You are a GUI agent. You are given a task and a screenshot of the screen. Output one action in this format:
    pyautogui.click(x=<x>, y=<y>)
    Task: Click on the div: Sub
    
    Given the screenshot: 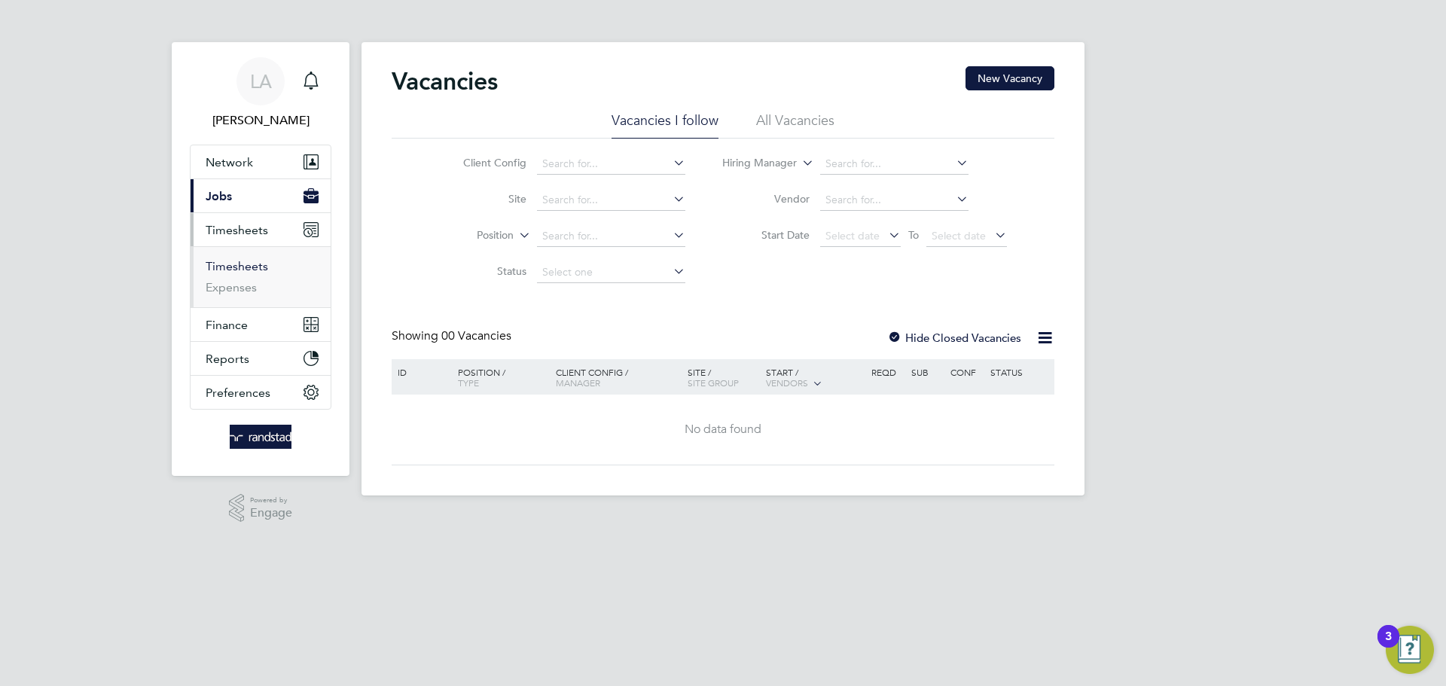 What is the action you would take?
    pyautogui.click(x=927, y=372)
    